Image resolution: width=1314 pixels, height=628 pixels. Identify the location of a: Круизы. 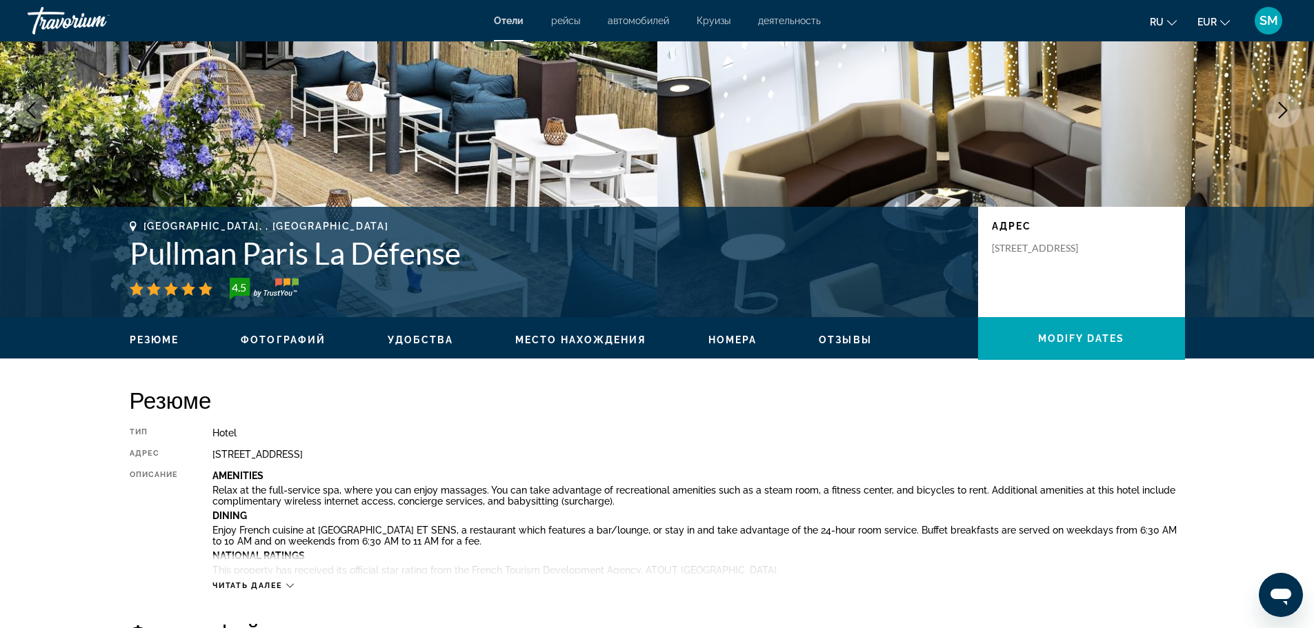
(713, 21).